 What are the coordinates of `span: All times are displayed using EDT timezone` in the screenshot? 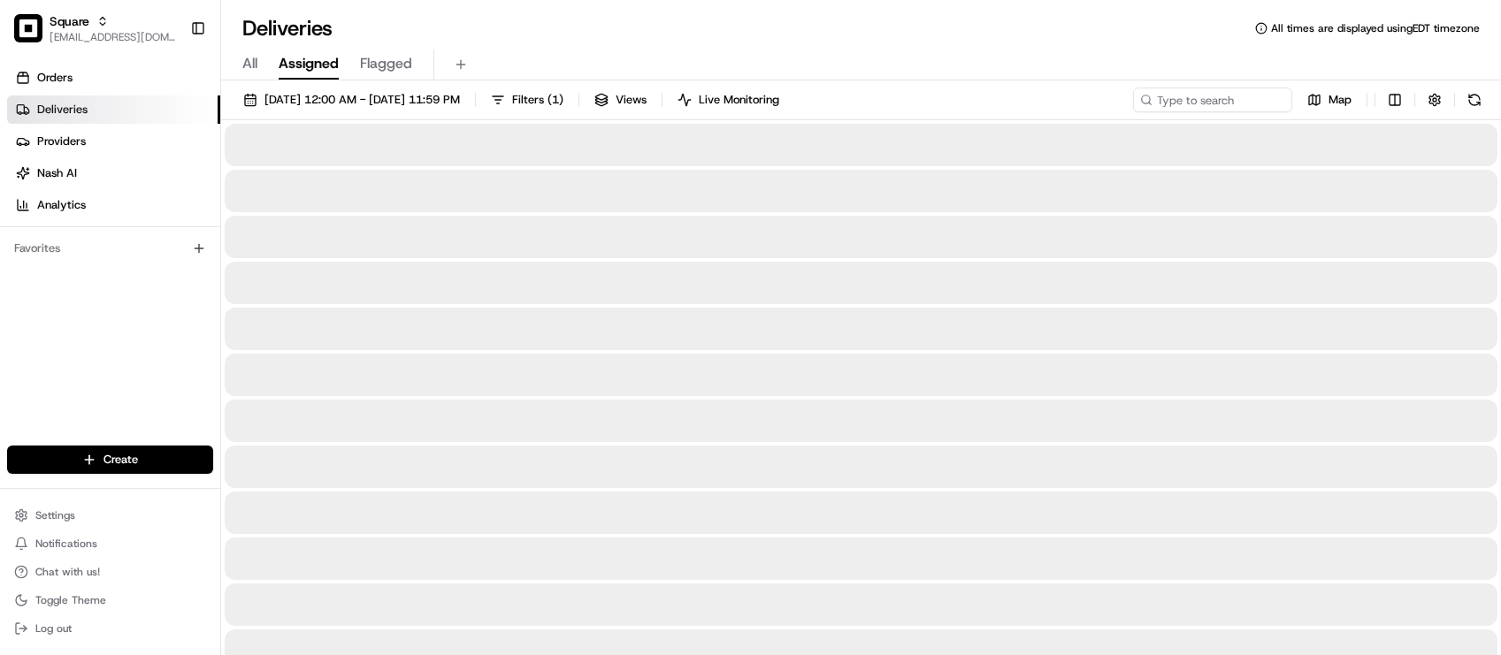 It's located at (1375, 28).